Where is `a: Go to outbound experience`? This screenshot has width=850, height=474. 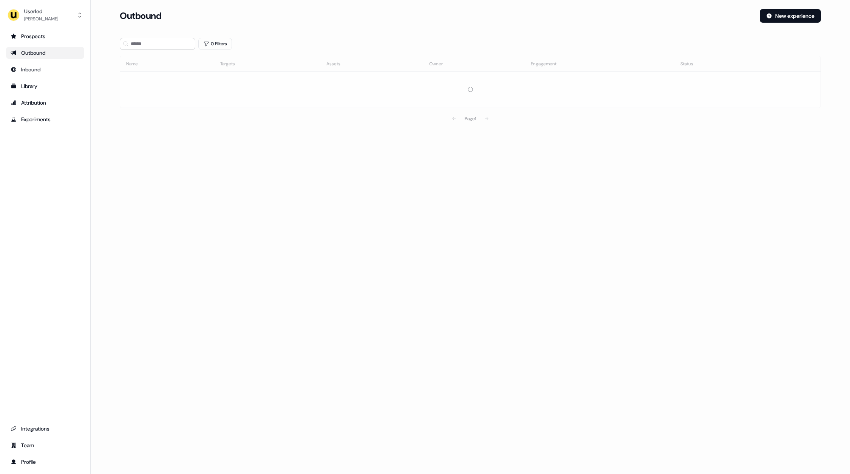 a: Go to outbound experience is located at coordinates (45, 53).